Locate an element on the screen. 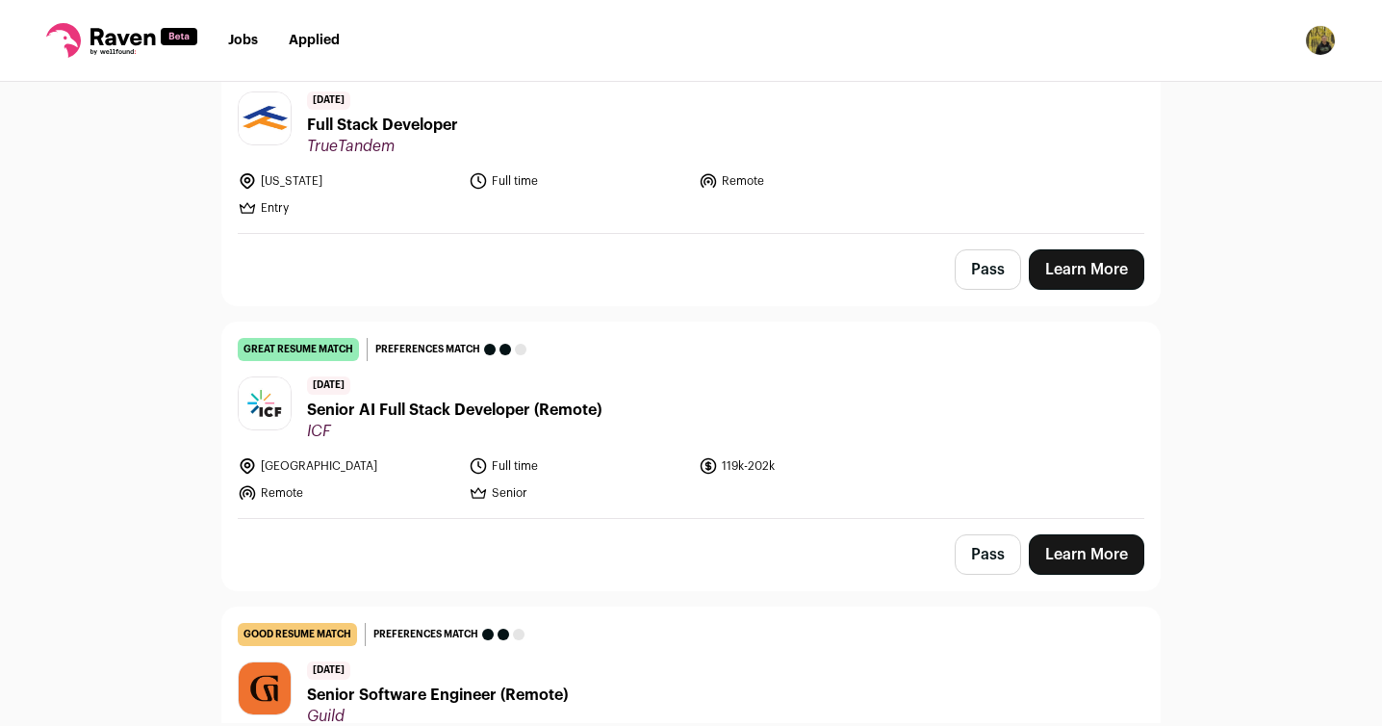 The width and height of the screenshot is (1382, 726). div: good resume match is located at coordinates (297, 634).